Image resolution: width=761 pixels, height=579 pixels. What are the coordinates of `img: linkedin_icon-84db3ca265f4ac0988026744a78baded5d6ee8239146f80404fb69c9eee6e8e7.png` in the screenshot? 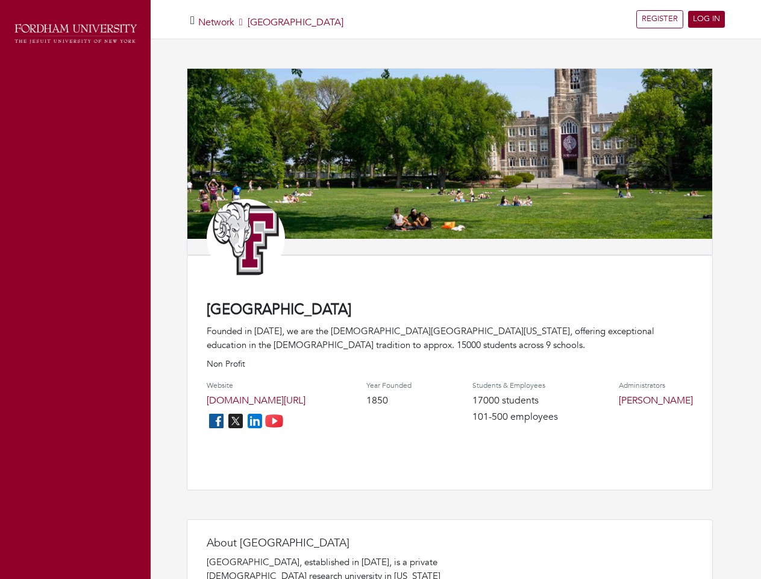 It's located at (255, 421).